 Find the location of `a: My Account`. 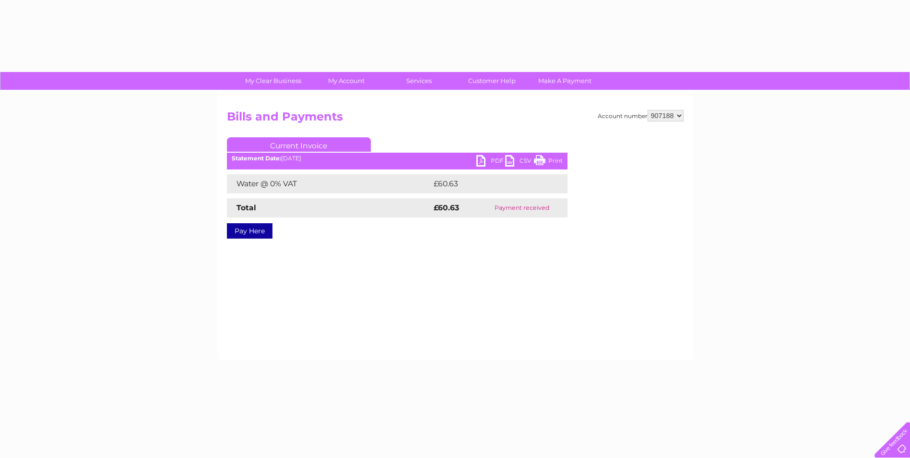

a: My Account is located at coordinates (346, 81).